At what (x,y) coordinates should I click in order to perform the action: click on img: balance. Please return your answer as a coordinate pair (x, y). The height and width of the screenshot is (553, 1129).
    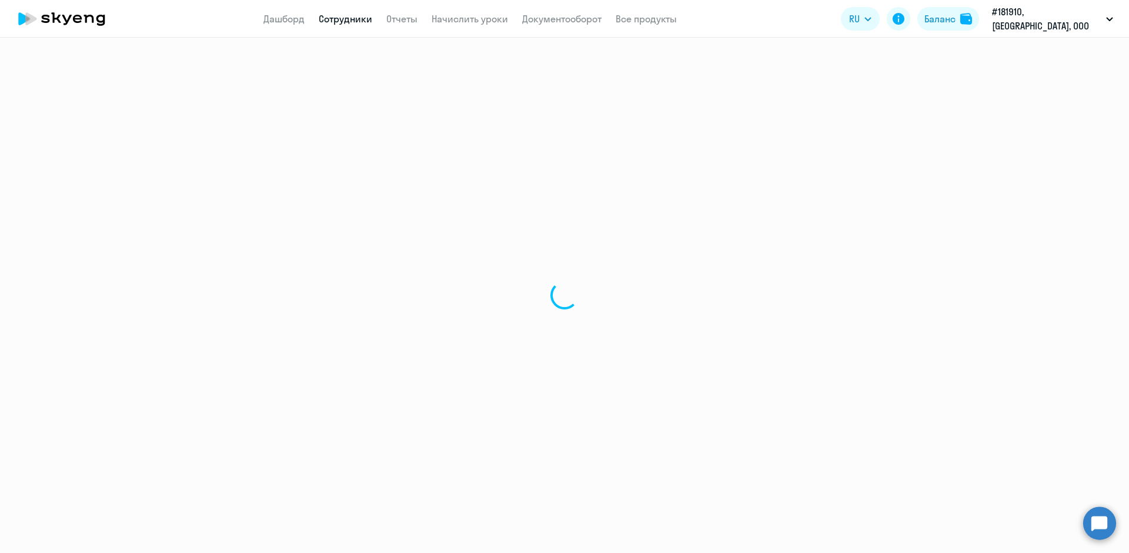
    Looking at the image, I should click on (966, 19).